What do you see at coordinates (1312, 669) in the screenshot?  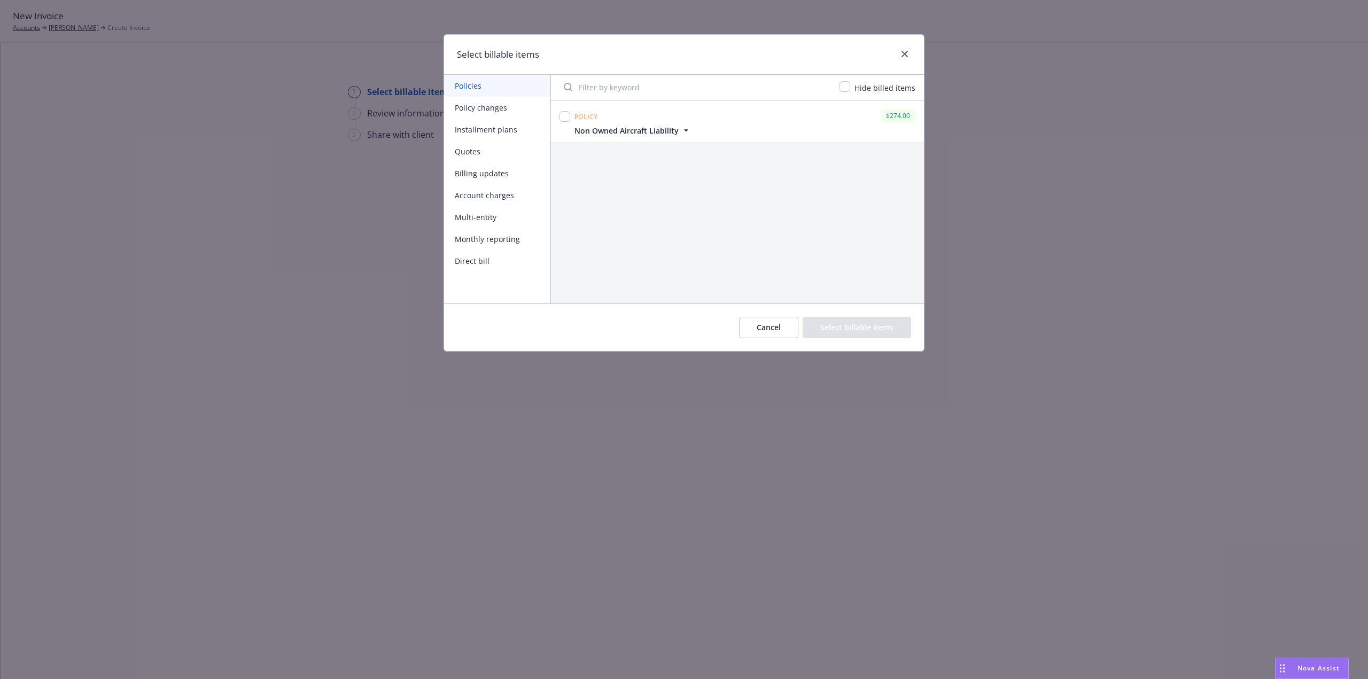 I see `button: Nova Assist` at bounding box center [1312, 669].